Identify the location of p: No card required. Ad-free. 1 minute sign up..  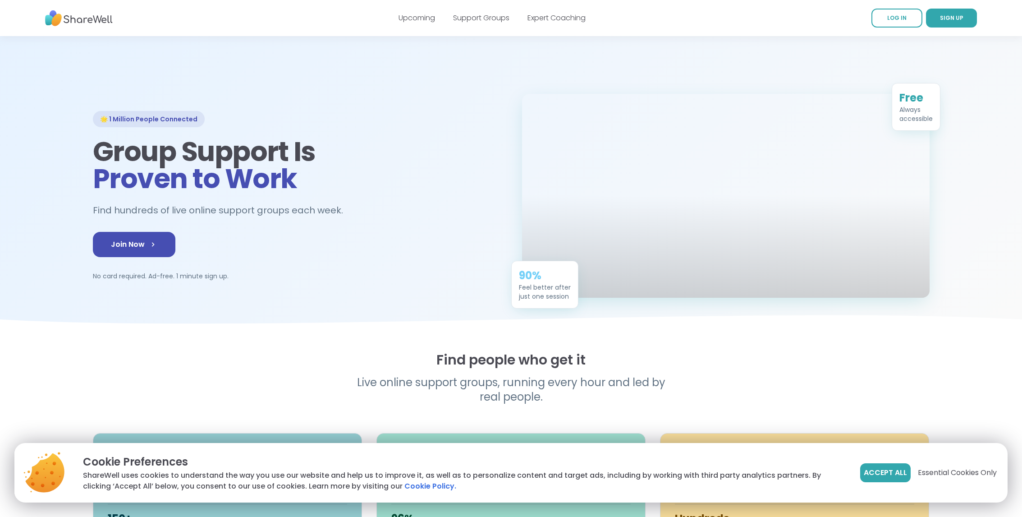
(297, 276).